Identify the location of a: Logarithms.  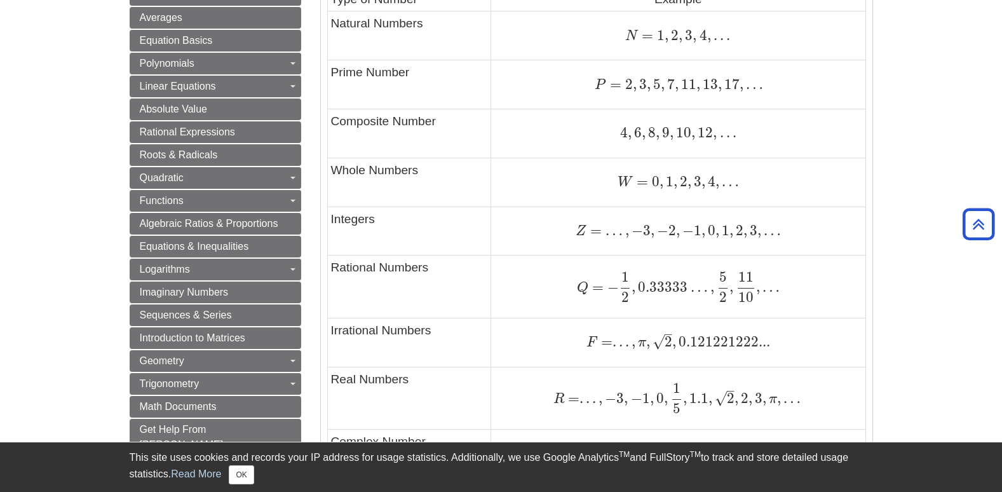
(215, 269).